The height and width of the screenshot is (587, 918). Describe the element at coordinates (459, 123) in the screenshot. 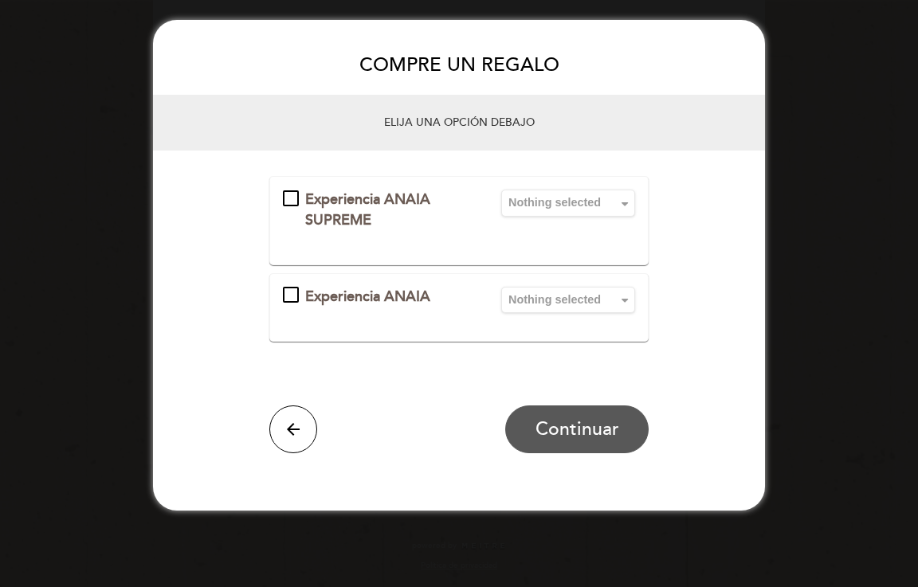

I see `div: ELIJA UNA OPCIÓN DEBAJO` at that location.